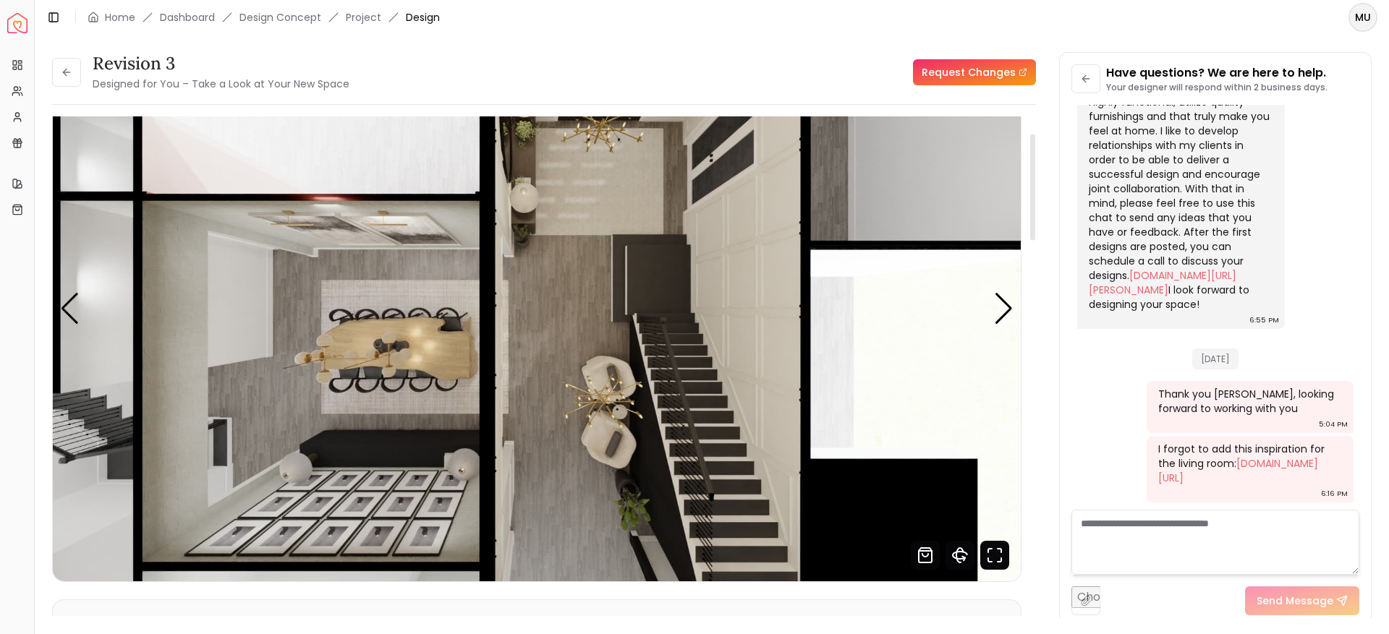  Describe the element at coordinates (537, 309) in the screenshot. I see `img: Design Render 1` at that location.